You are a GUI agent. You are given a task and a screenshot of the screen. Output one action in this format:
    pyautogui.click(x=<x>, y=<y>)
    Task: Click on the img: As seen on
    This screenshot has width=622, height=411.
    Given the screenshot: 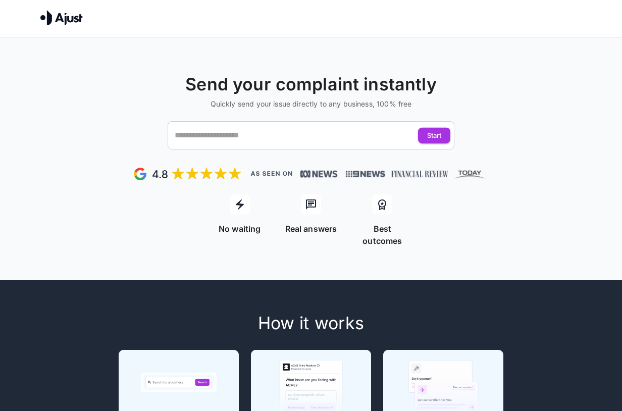 What is the action you would take?
    pyautogui.click(x=271, y=174)
    